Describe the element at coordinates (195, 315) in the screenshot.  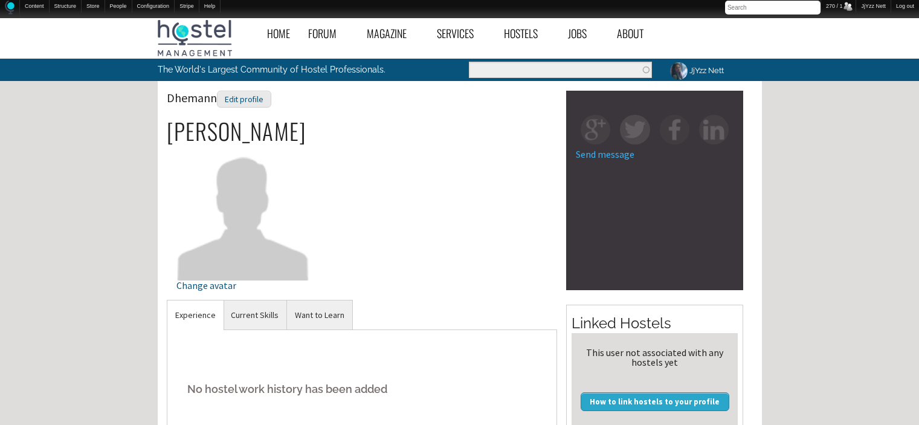
I see `a: Experience` at that location.